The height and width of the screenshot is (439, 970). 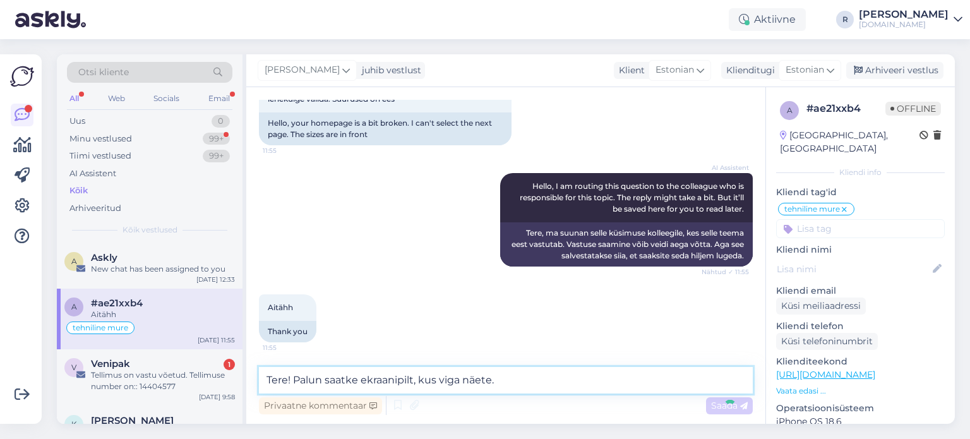 I want to click on div: Uus, so click(x=77, y=121).